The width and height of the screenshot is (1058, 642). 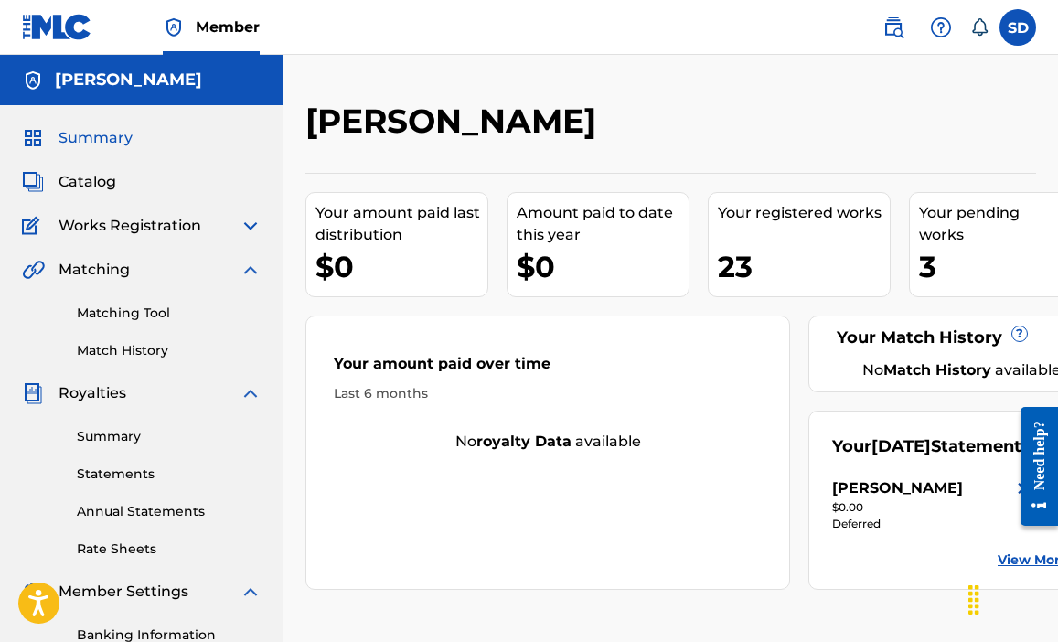 What do you see at coordinates (548, 442) in the screenshot?
I see `div: No available` at bounding box center [548, 442].